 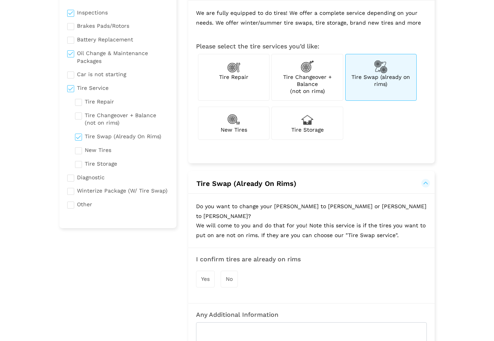 What do you see at coordinates (307, 84) in the screenshot?
I see `span: Tire Changeover + Balance (not on rims)` at bounding box center [307, 84].